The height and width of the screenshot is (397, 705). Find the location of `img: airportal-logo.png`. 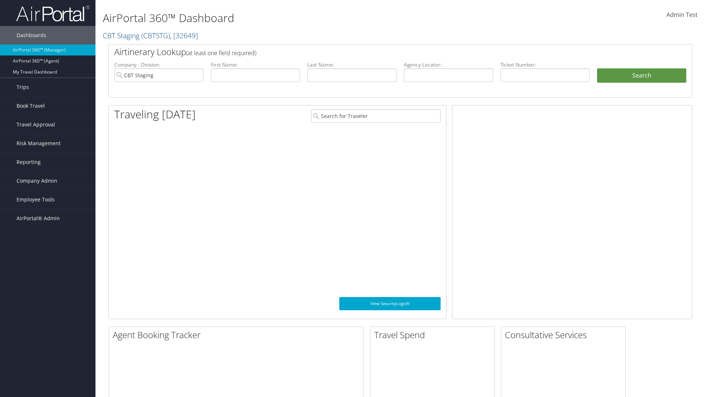

img: airportal-logo.png is located at coordinates (53, 13).